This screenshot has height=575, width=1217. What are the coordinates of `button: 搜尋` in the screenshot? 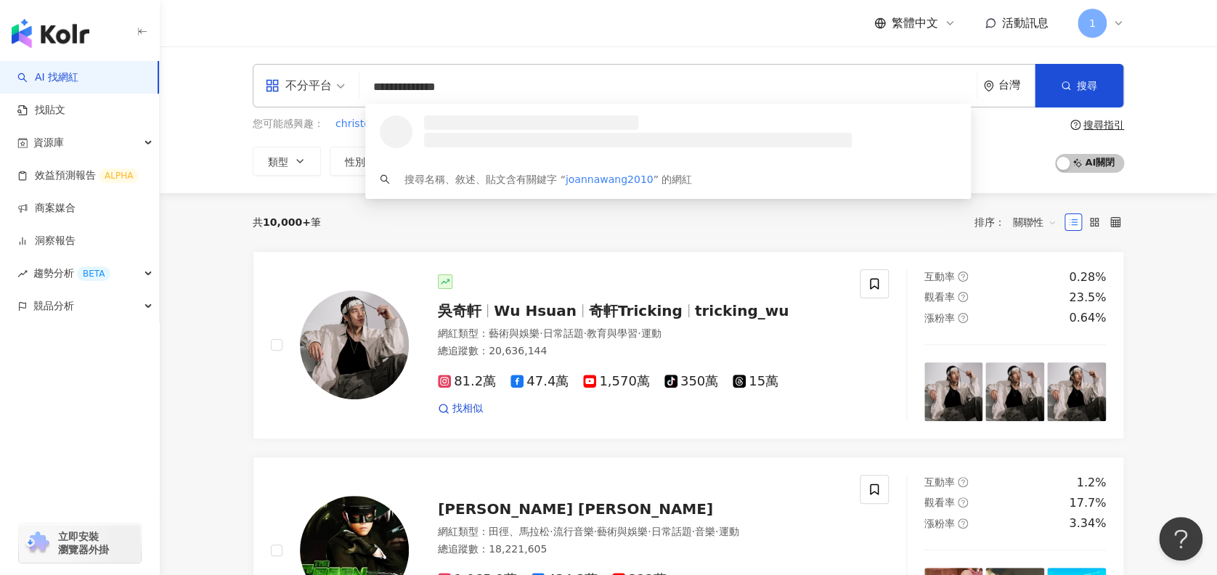 It's located at (1079, 86).